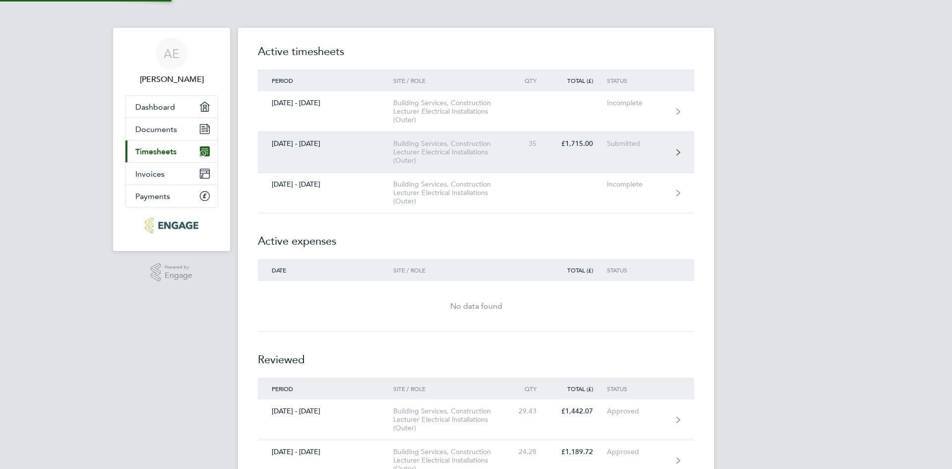 This screenshot has height=469, width=952. I want to click on a: Dashboard, so click(172, 107).